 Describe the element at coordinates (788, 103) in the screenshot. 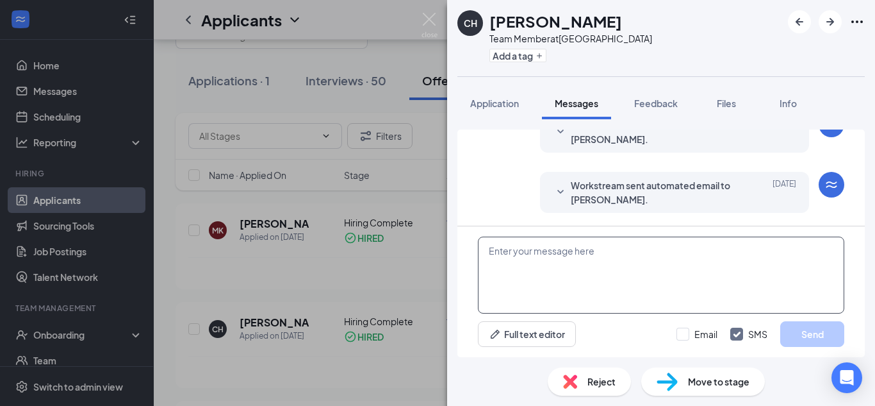

I see `span: Info` at that location.